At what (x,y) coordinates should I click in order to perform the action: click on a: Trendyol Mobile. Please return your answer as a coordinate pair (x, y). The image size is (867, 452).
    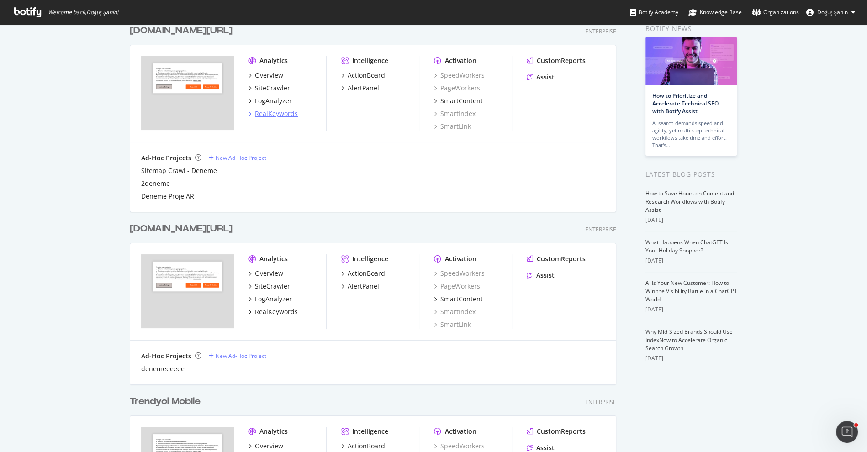
    Looking at the image, I should click on (167, 402).